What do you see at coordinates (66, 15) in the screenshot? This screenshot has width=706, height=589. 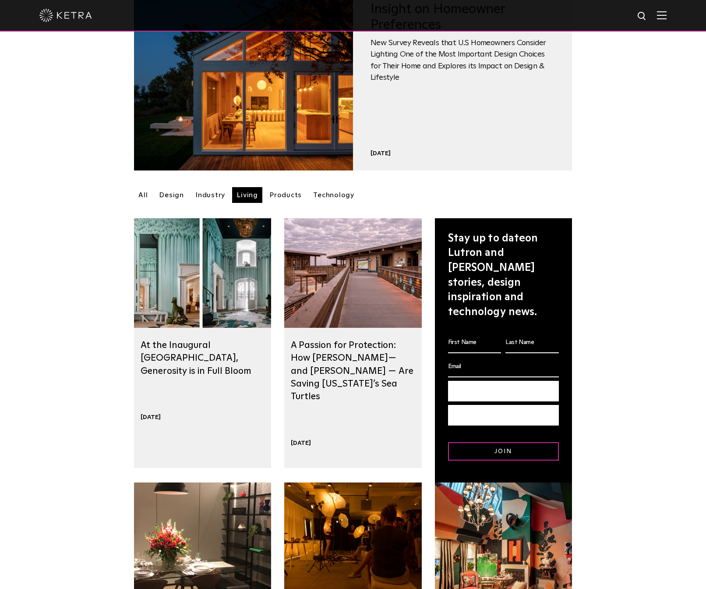 I see `img: ketra-logo-2019-white` at bounding box center [66, 15].